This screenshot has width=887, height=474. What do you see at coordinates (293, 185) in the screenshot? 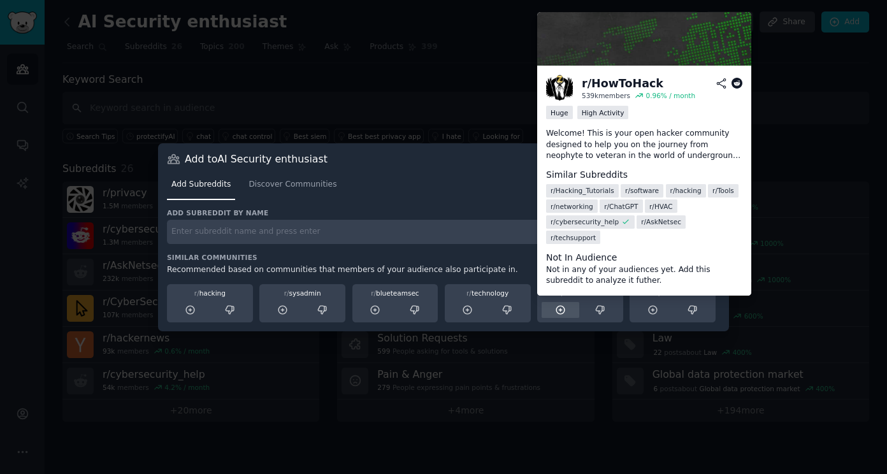
I see `span: Discover Communities` at bounding box center [293, 185].